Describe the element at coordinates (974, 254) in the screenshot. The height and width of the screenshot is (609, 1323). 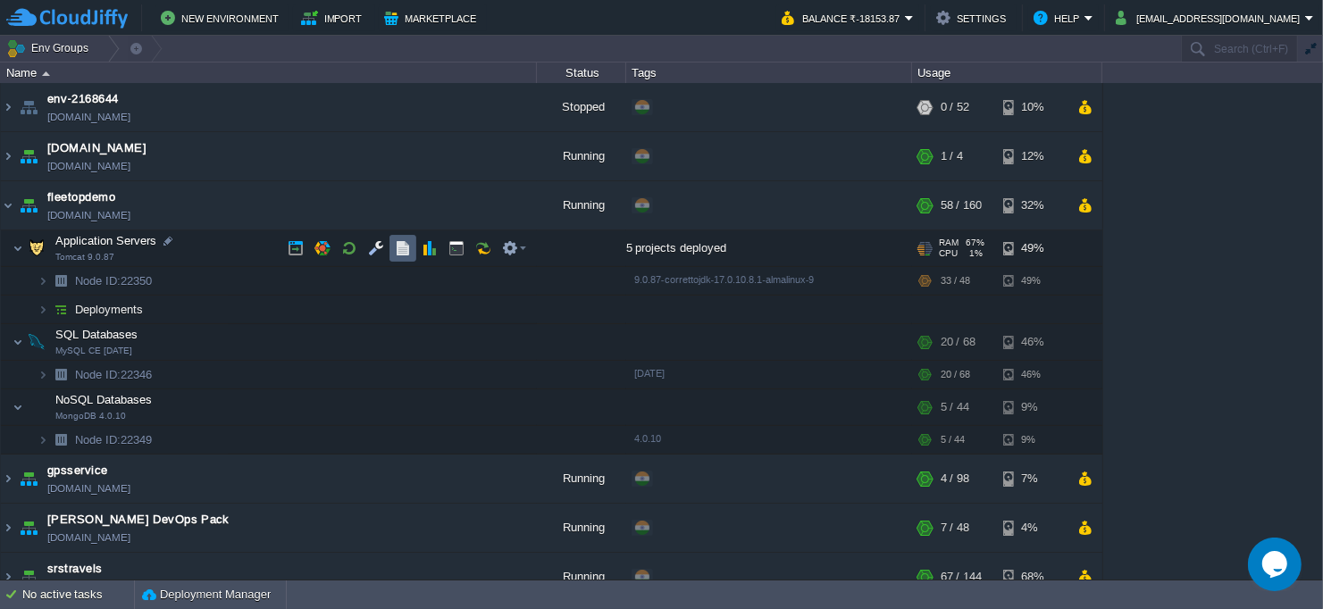
I see `span: 1%` at that location.